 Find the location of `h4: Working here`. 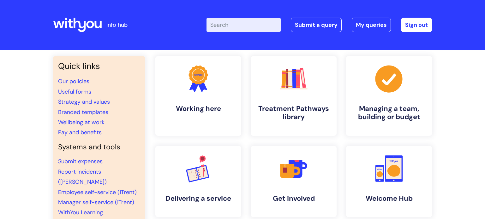

h4: Working here is located at coordinates (198, 109).